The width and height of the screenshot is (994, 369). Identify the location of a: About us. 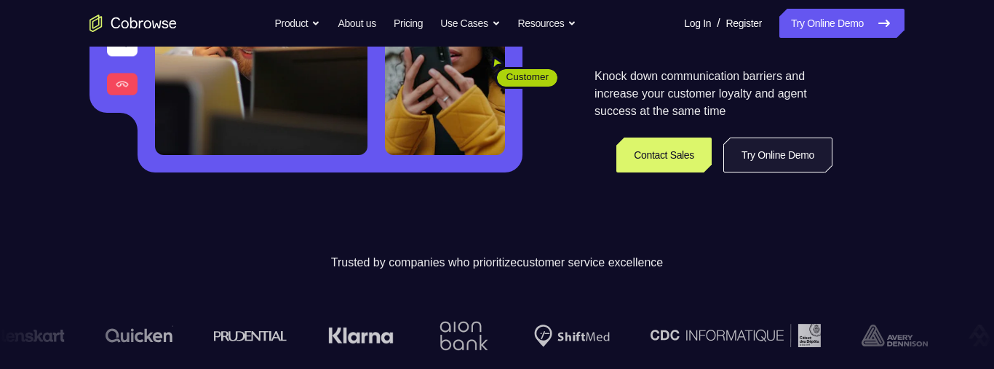
(357, 23).